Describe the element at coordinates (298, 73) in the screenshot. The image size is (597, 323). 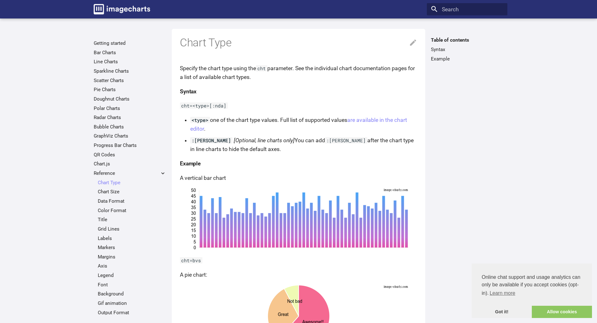
I see `p: Specify the chart type using the parameter. See the individual chart documentation pages for a li...` at that location.